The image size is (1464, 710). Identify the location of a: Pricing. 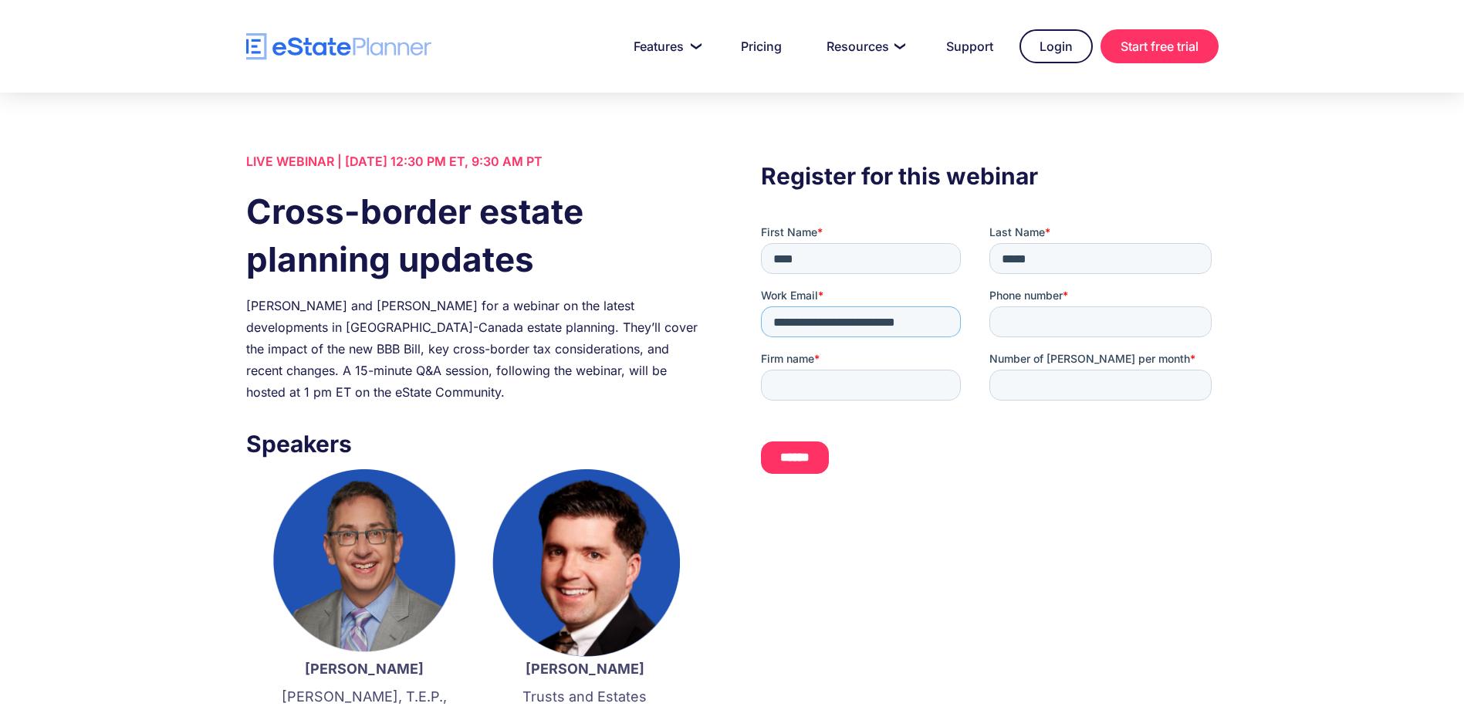
(761, 46).